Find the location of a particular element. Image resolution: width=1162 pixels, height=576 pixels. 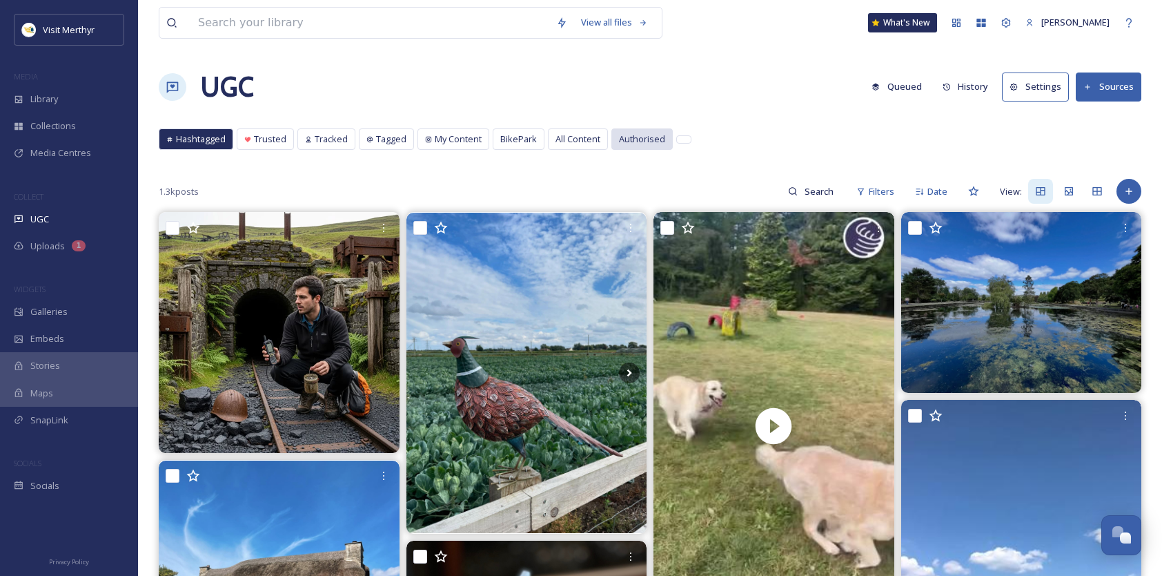

input: Search your library is located at coordinates (370, 23).